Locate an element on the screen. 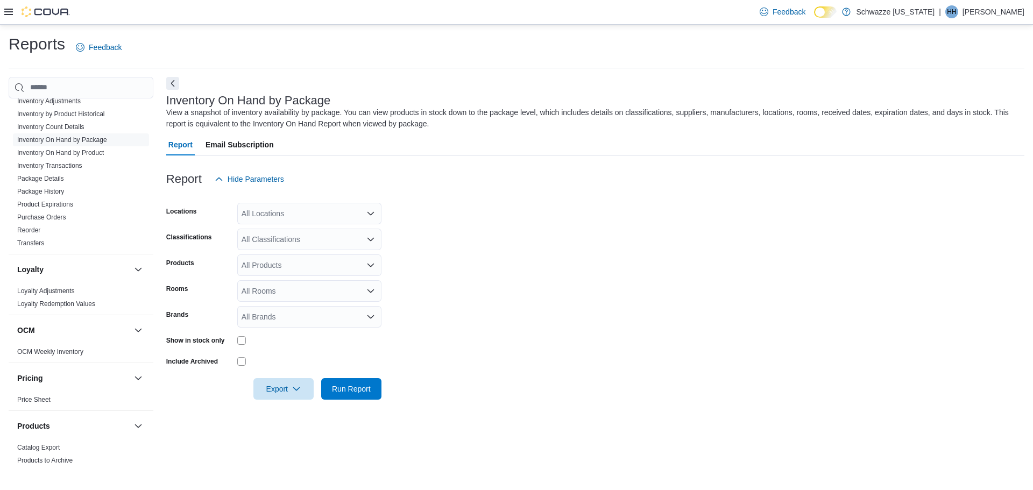  span: Inventory On Hand by Package is located at coordinates (62, 140).